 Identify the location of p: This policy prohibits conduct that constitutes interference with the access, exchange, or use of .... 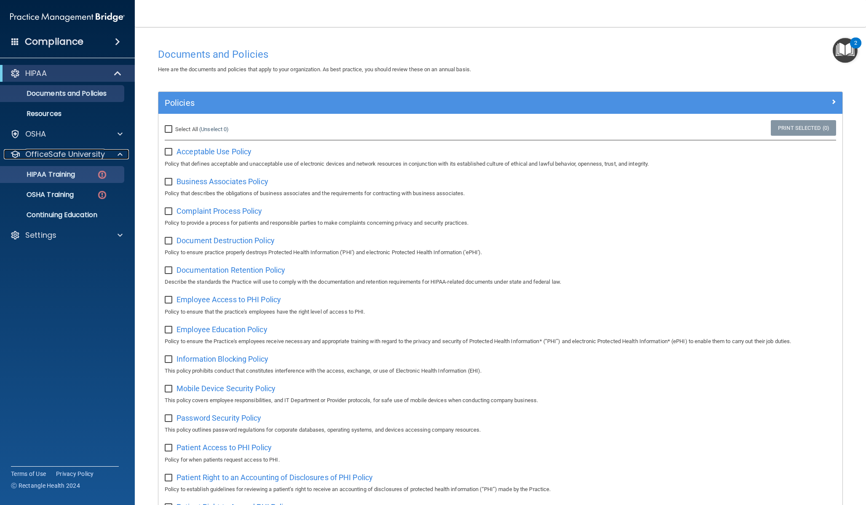
(500, 371).